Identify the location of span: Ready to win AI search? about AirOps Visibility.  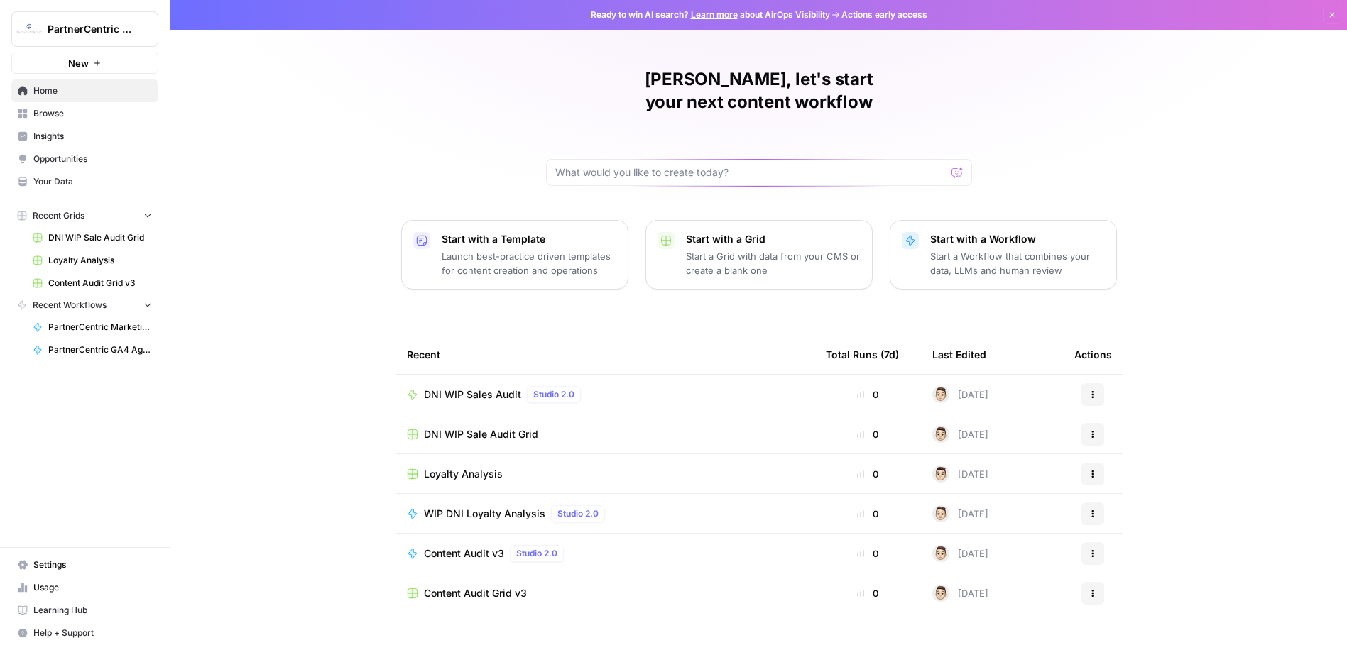
(710, 15).